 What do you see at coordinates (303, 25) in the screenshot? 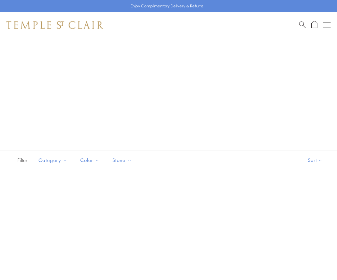
I see `a: Search` at bounding box center [303, 25].